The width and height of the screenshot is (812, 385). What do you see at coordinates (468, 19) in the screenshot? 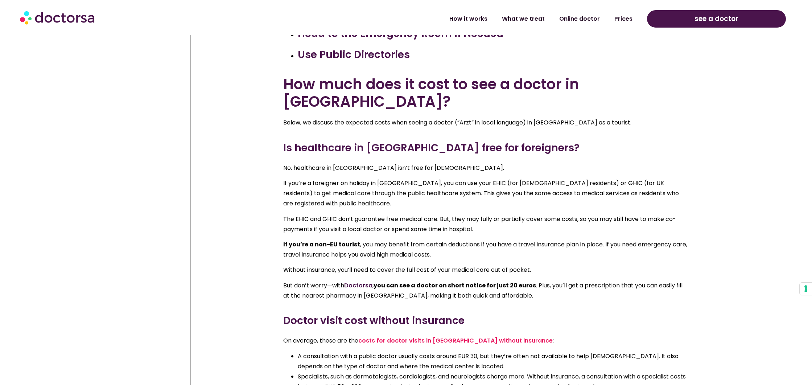
I see `a: How it works` at bounding box center [468, 19].